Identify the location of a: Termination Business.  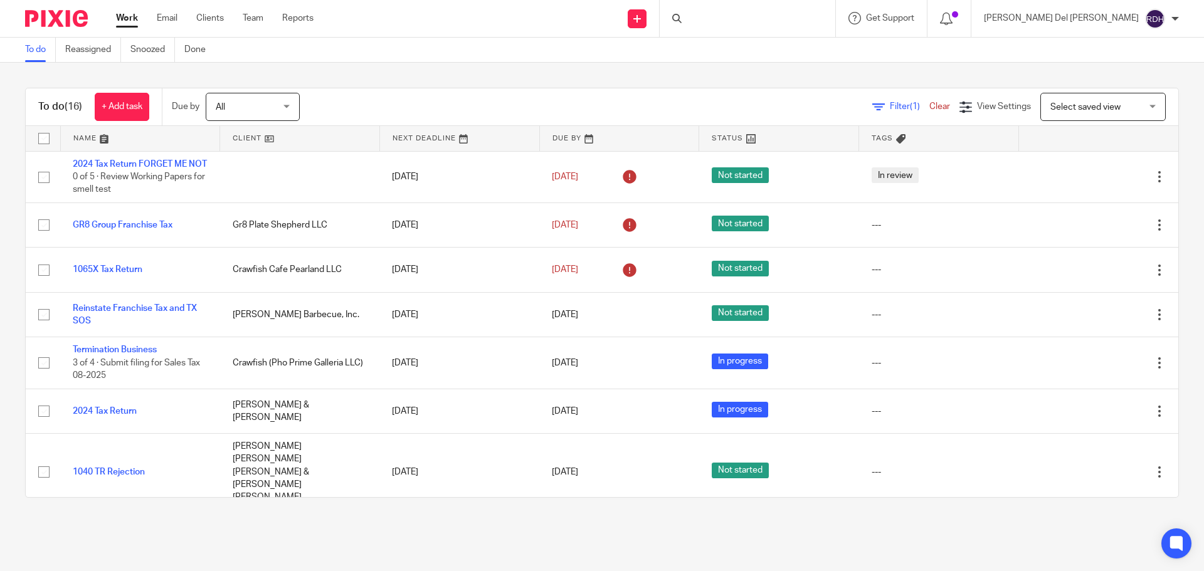
(115, 350).